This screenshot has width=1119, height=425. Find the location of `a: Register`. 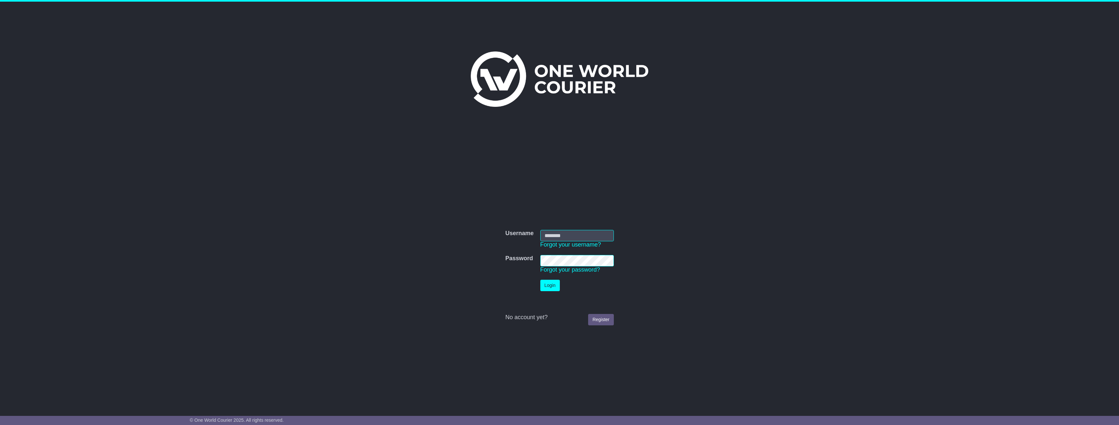

a: Register is located at coordinates (601, 319).